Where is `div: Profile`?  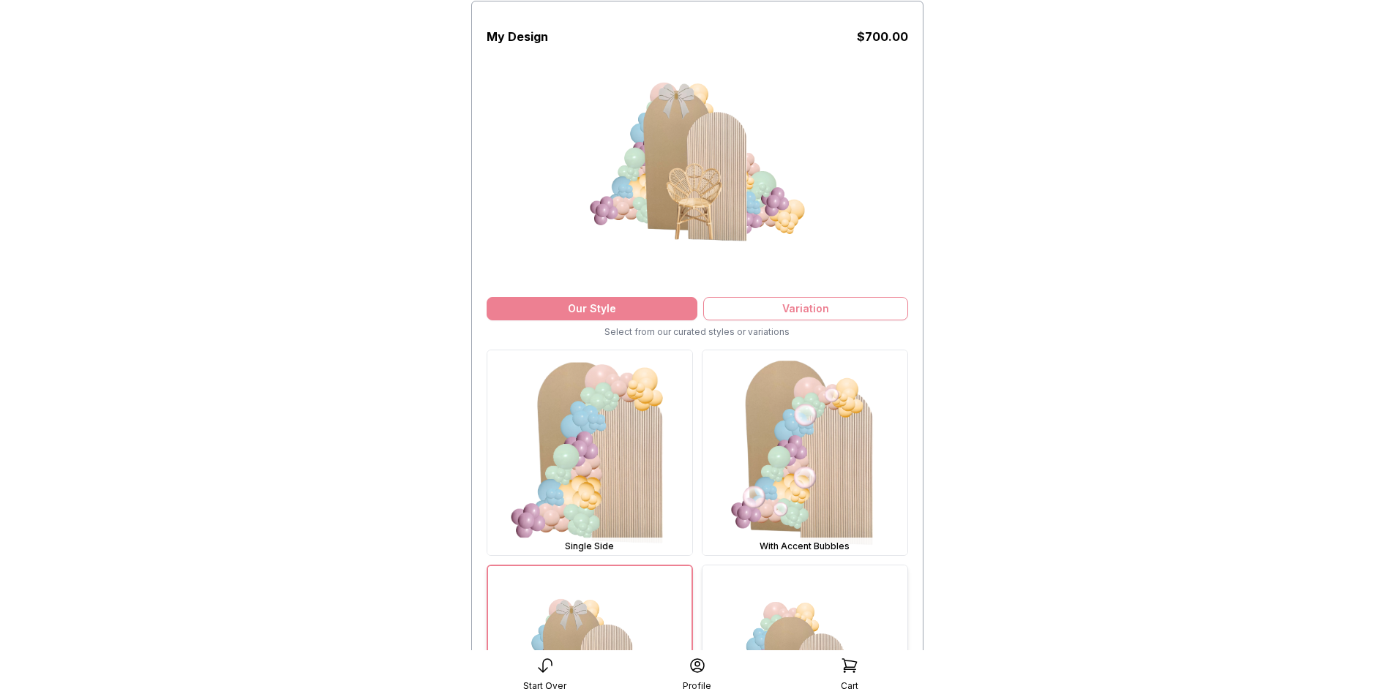 div: Profile is located at coordinates (697, 686).